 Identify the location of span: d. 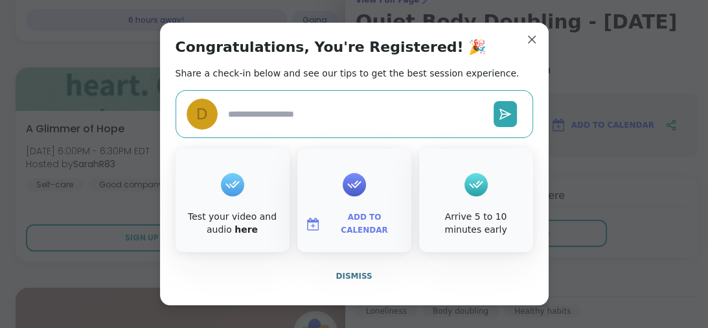
(202, 114).